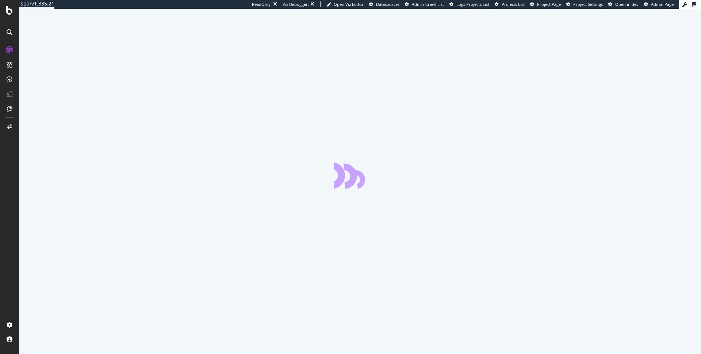  What do you see at coordinates (663, 4) in the screenshot?
I see `span: Admin Page` at bounding box center [663, 4].